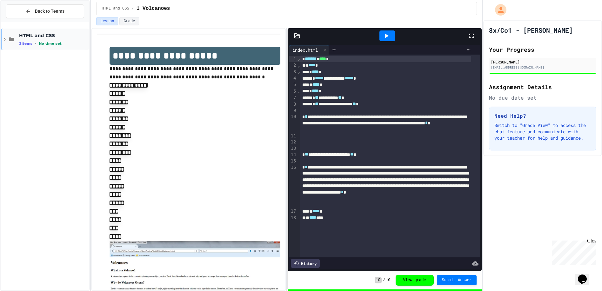  I want to click on div: 10, so click(293, 123).